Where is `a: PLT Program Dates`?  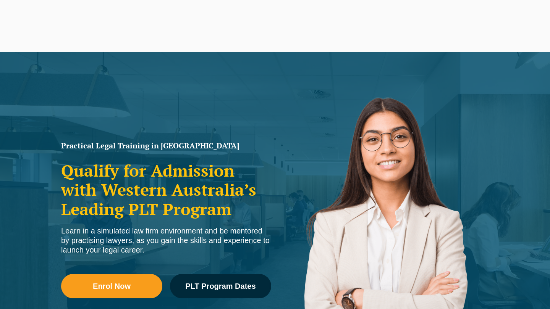 a: PLT Program Dates is located at coordinates (220, 287).